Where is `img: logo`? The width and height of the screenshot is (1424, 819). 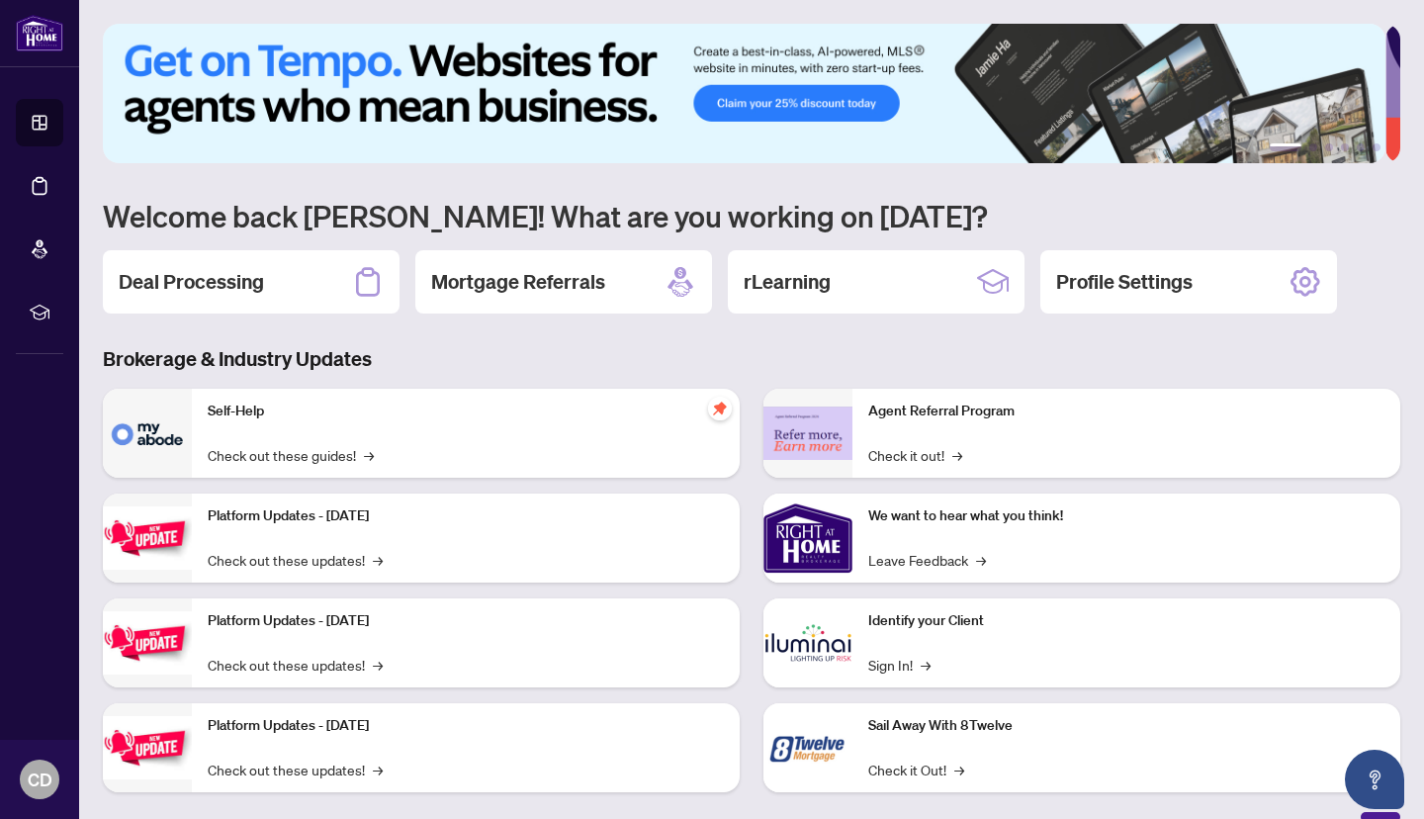
img: logo is located at coordinates (40, 33).